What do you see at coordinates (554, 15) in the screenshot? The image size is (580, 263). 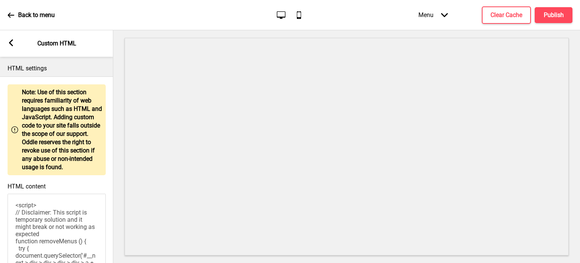 I see `button: Publish` at bounding box center [554, 15].